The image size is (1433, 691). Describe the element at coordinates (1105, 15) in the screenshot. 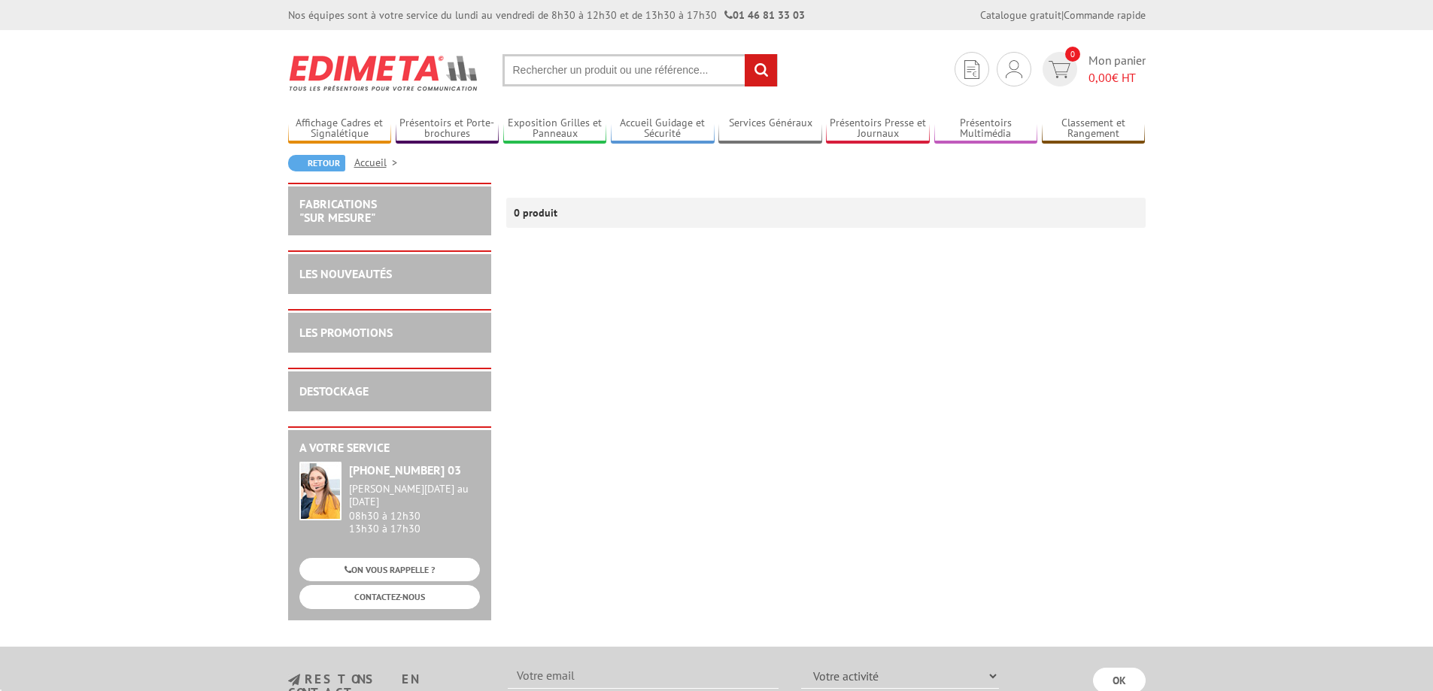

I see `a: Commande rapide` at that location.